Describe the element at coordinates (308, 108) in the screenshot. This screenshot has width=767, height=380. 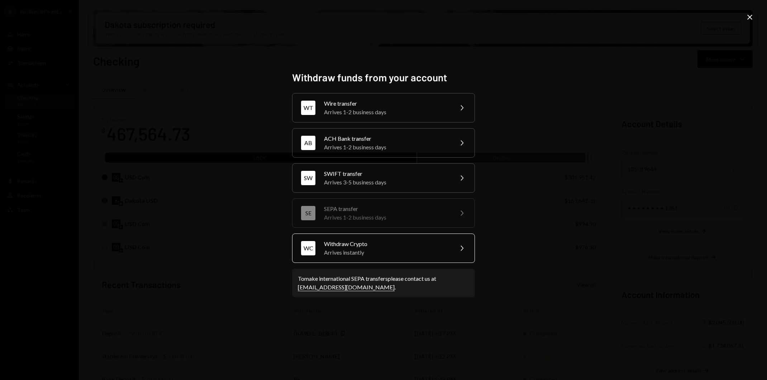
I see `div: WT` at that location.